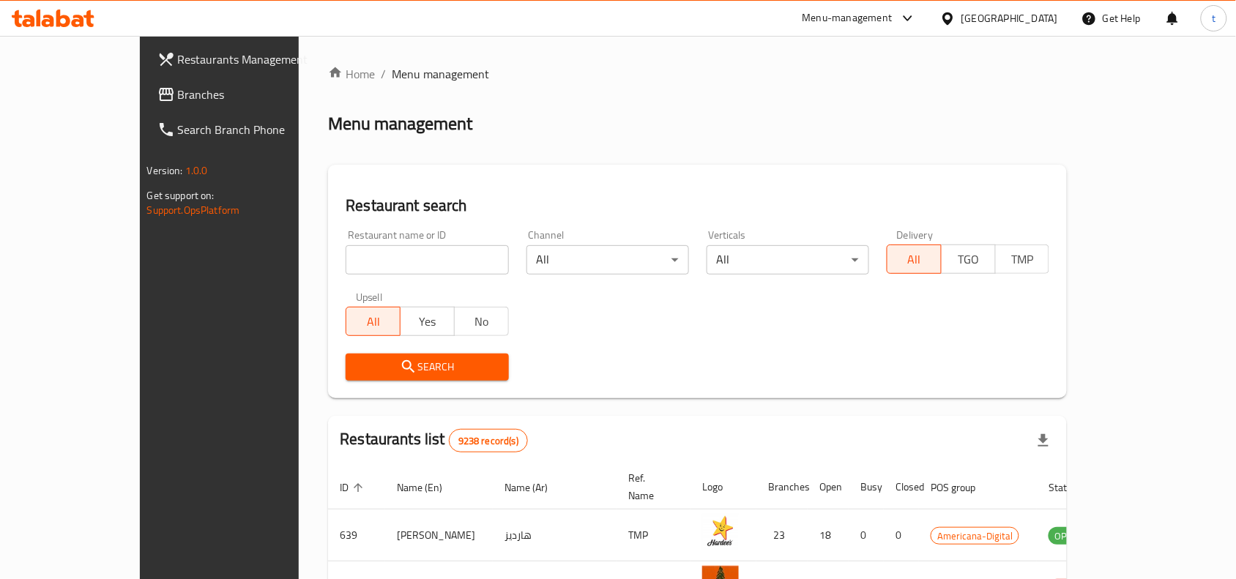  Describe the element at coordinates (535, 488) in the screenshot. I see `span: Name (Ar)` at that location.